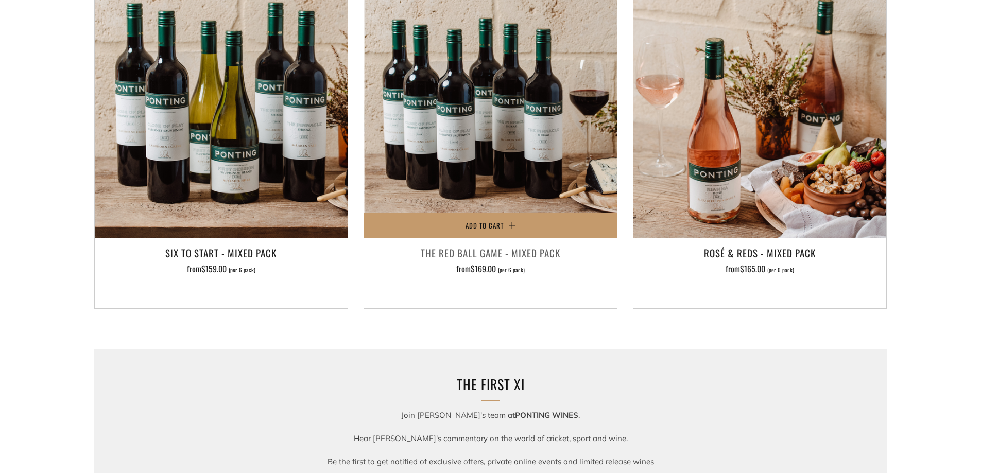 Image resolution: width=981 pixels, height=473 pixels. I want to click on h3: Rosé & Reds - Mixed Pack, so click(759, 253).